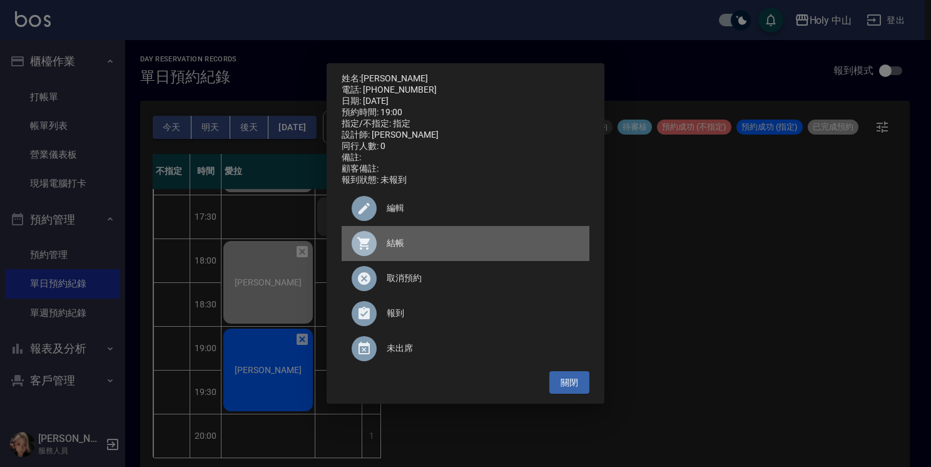 This screenshot has height=467, width=931. I want to click on div: 指定/不指定: 指定, so click(466, 124).